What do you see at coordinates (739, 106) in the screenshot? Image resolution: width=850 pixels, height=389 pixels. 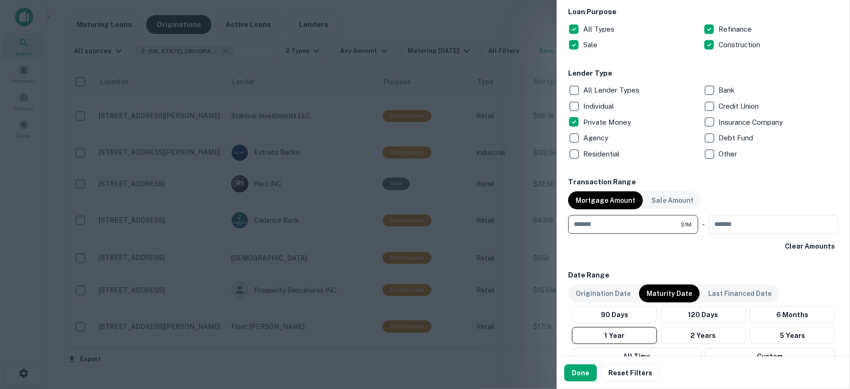 I see `p: Credit Union` at bounding box center [739, 106].